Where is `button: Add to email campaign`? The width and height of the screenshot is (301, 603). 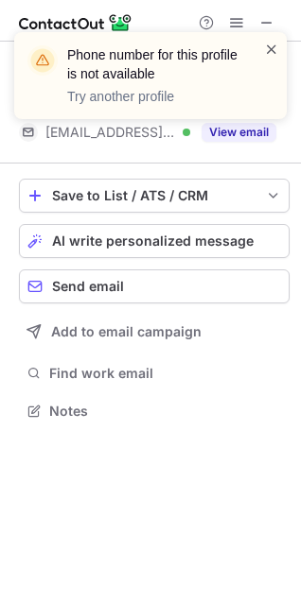 button: Add to email campaign is located at coordinates (154, 332).